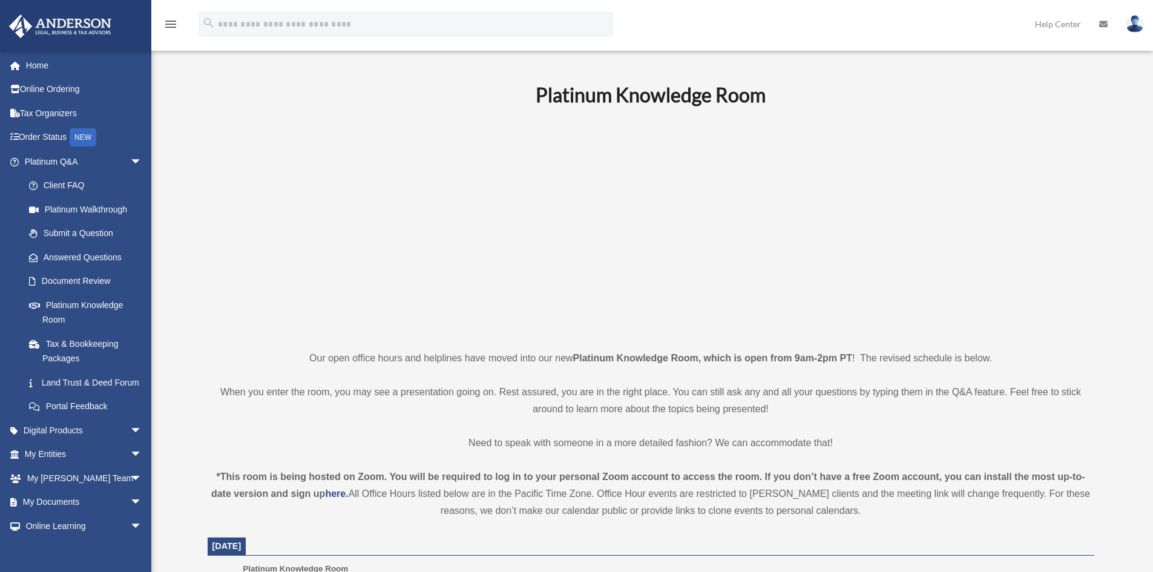 The width and height of the screenshot is (1153, 572). I want to click on a: Online Learningarrow_drop_down, so click(84, 526).